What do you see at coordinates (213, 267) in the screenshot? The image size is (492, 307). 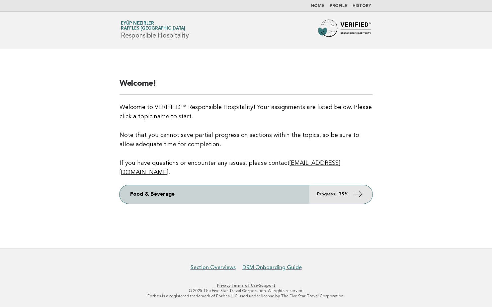 I see `a: Section Overviews` at bounding box center [213, 267].